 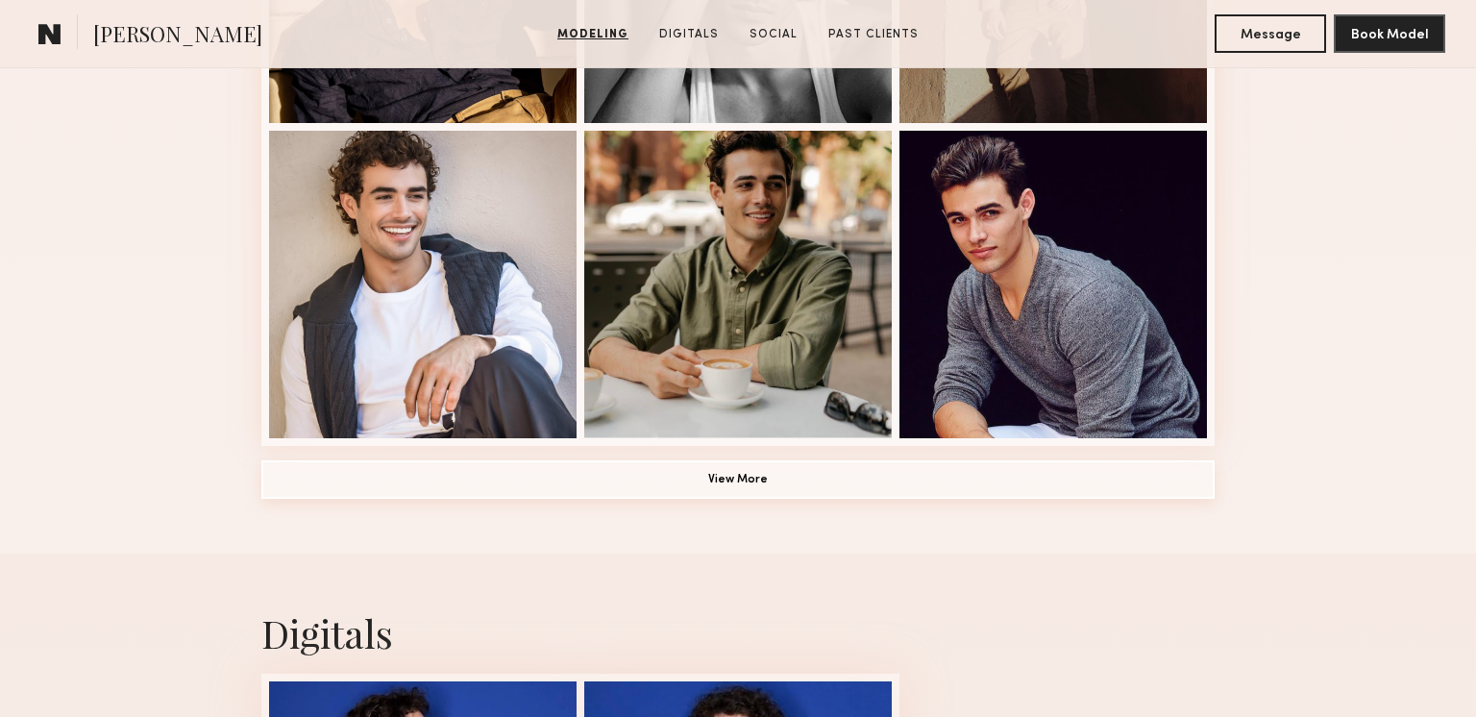 What do you see at coordinates (1390, 34) in the screenshot?
I see `button: Book Model` at bounding box center [1390, 34].